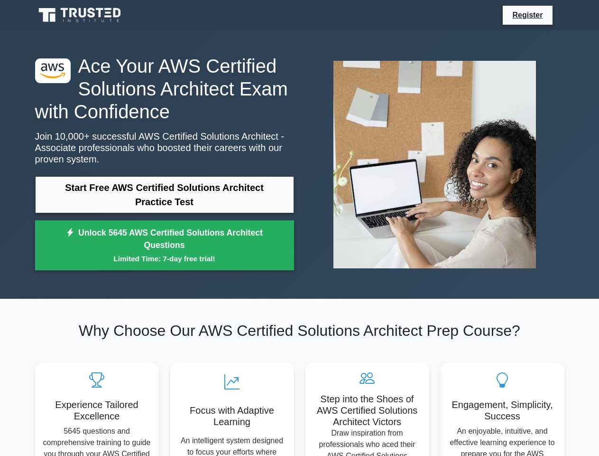 The width and height of the screenshot is (599, 456). What do you see at coordinates (165, 89) in the screenshot?
I see `h1: Ace Your AWS Certified Solutions Architect Exam with Confidence` at bounding box center [165, 89].